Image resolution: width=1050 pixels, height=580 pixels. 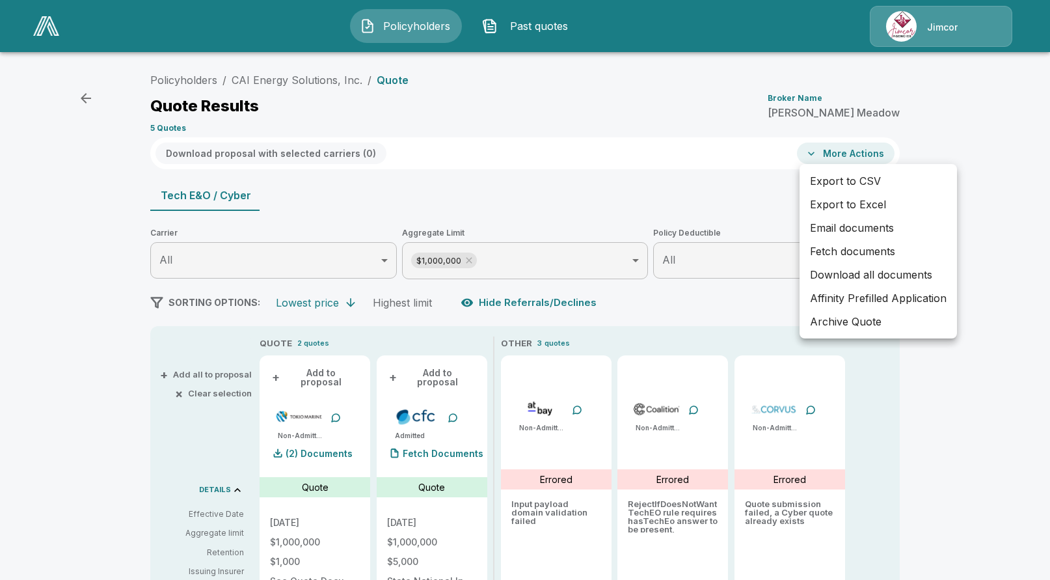 What do you see at coordinates (879, 298) in the screenshot?
I see `li: Affinity Prefilled Application` at bounding box center [879, 298].